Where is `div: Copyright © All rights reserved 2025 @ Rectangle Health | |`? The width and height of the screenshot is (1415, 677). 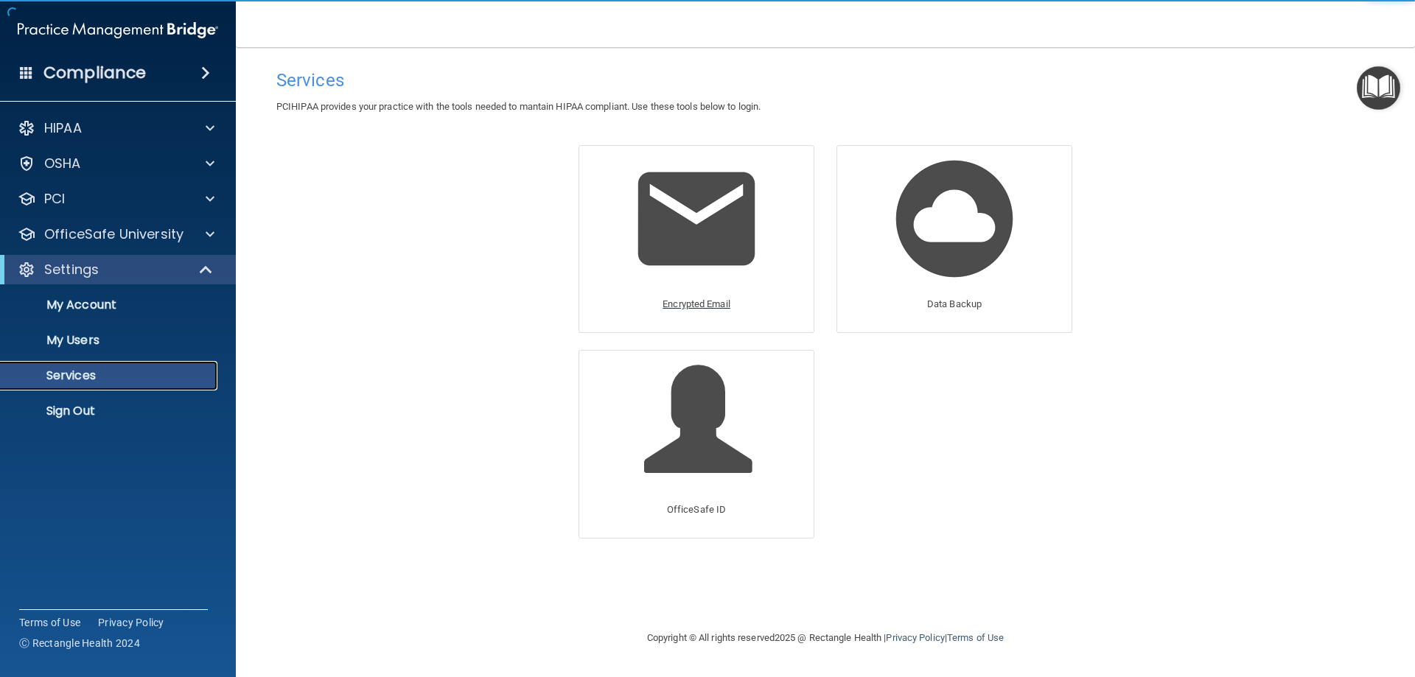 div: Copyright © All rights reserved 2025 @ Rectangle Health | | is located at coordinates (825, 638).